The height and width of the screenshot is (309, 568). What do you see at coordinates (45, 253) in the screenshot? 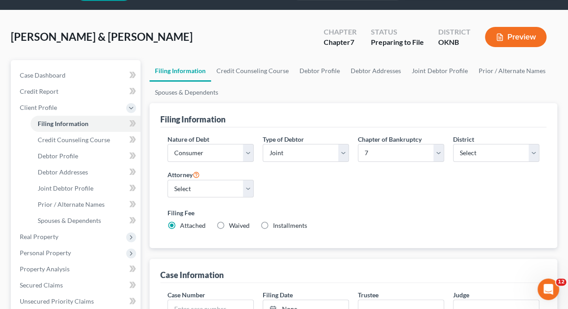
I see `span: Personal Property` at bounding box center [45, 253].